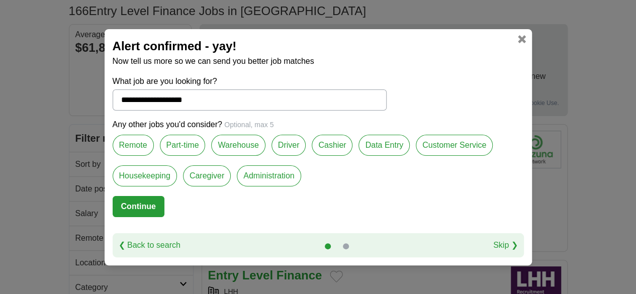  I want to click on label: Data Entry, so click(384, 145).